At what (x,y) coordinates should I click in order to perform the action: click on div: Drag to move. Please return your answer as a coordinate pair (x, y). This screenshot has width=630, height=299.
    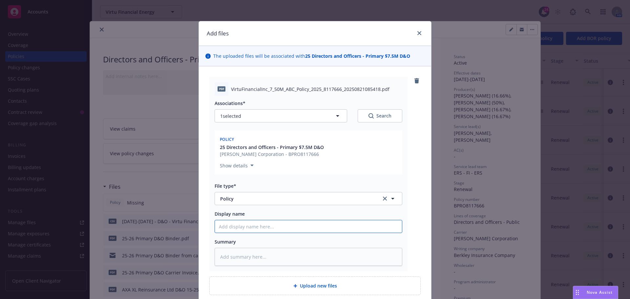
    Looking at the image, I should click on (577, 292).